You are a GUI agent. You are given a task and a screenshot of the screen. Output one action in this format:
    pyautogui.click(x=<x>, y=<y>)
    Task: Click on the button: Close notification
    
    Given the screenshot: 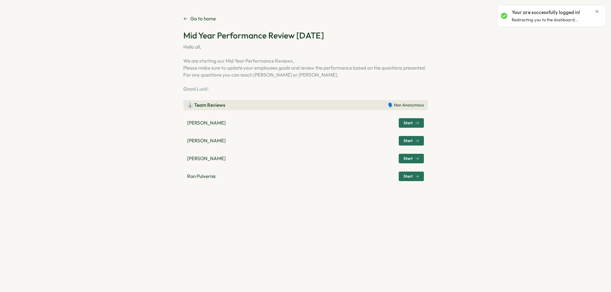 What is the action you would take?
    pyautogui.click(x=597, y=11)
    